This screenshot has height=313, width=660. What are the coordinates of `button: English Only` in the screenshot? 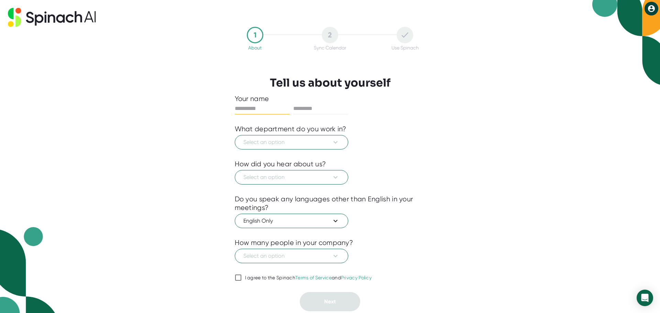 It's located at (292, 221).